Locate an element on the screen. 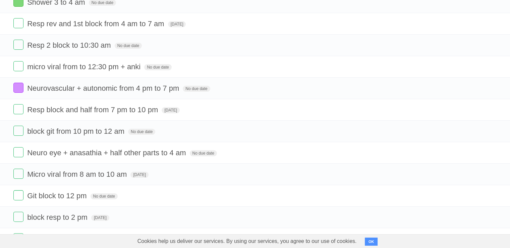 Image resolution: width=510 pixels, height=248 pixels. span: Resp block and half from 7 pm to 10 pm is located at coordinates (93, 109).